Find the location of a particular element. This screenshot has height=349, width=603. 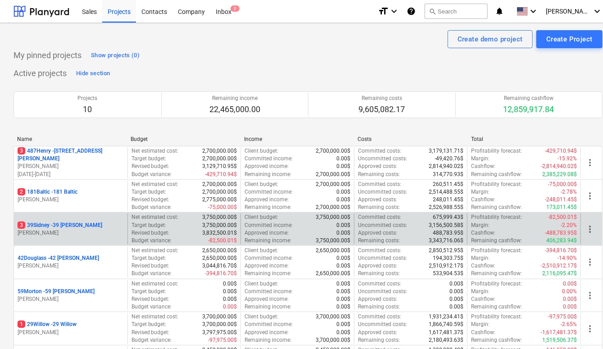

span: 1 is located at coordinates (21, 324).